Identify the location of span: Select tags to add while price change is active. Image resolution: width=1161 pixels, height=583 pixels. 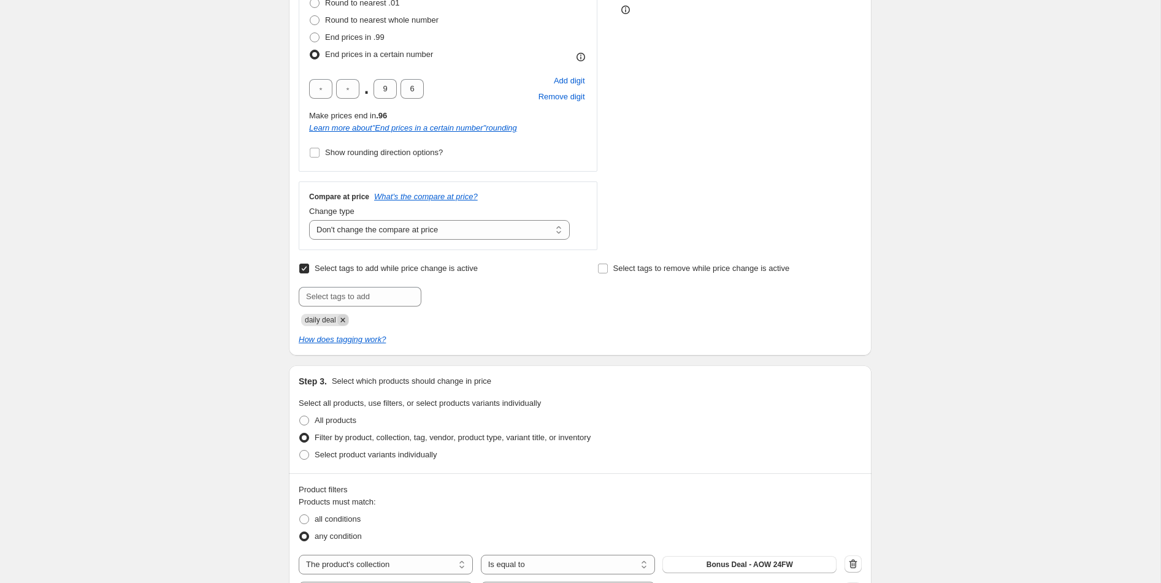
(396, 268).